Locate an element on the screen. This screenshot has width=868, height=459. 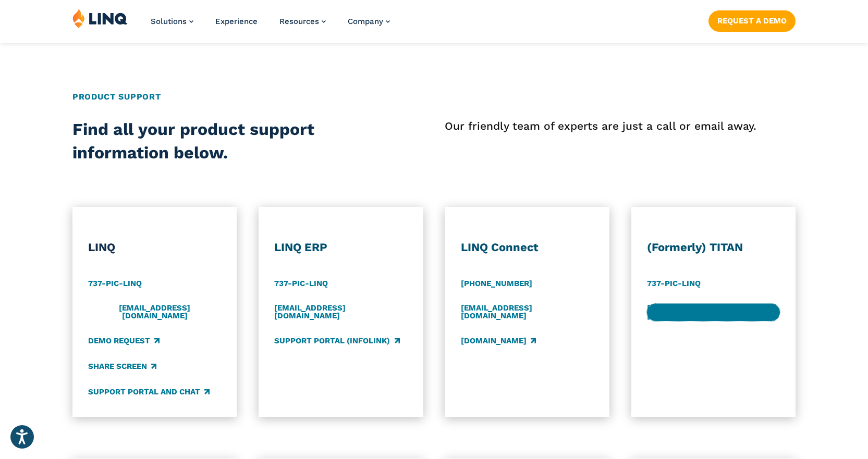
a: Share Screen is located at coordinates (122, 367).